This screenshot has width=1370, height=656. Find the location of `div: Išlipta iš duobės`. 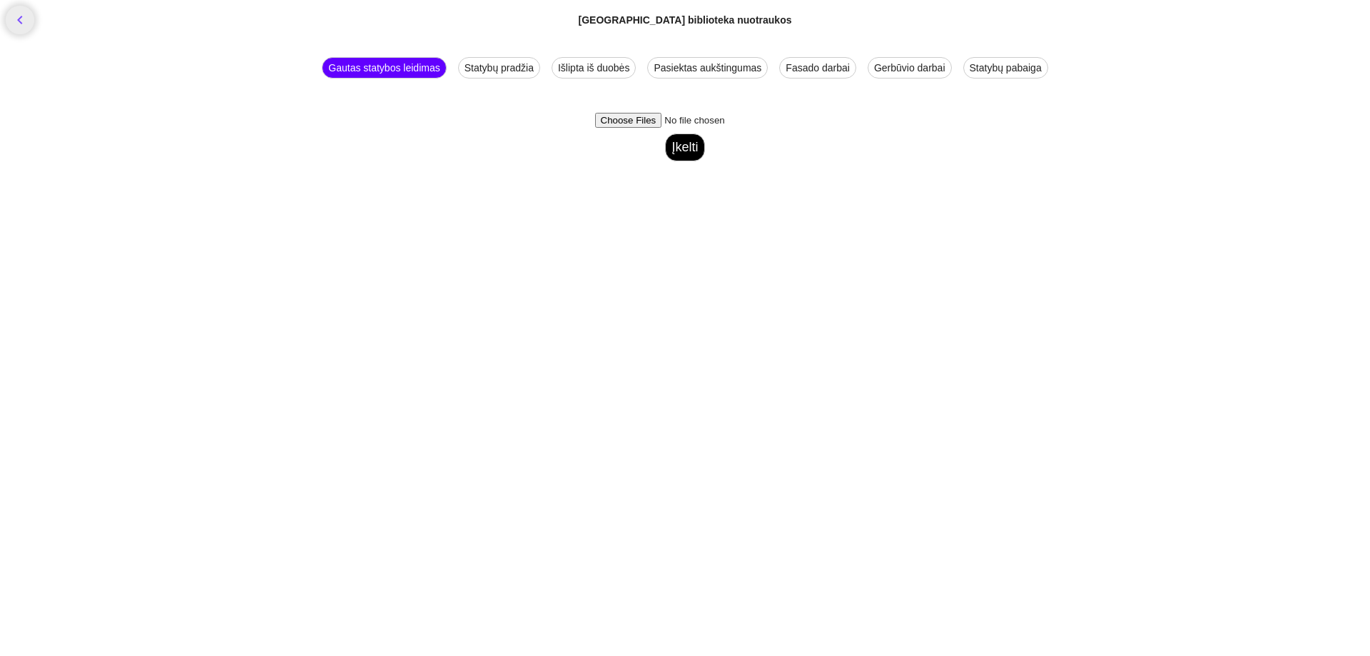

div: Išlipta iš duobės is located at coordinates (594, 68).